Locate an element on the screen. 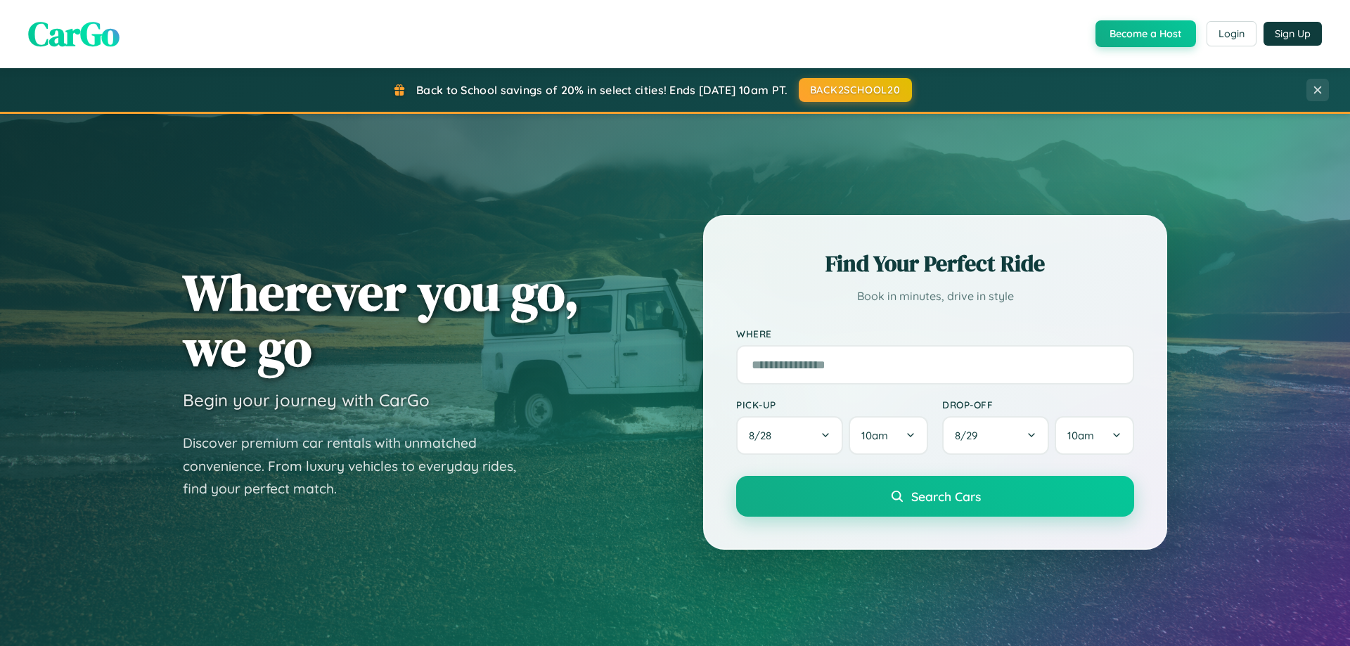 The height and width of the screenshot is (646, 1350). label: Drop-off is located at coordinates (1038, 404).